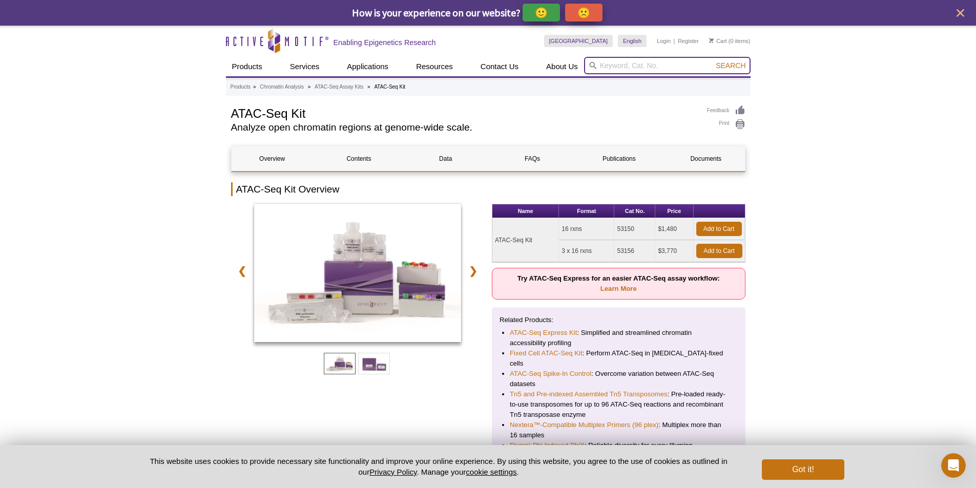  I want to click on a: Documents, so click(706, 159).